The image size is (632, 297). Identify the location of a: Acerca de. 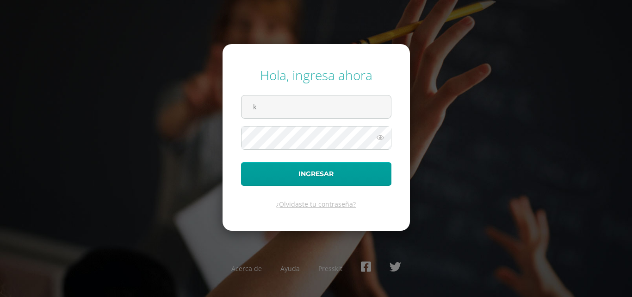
(247, 268).